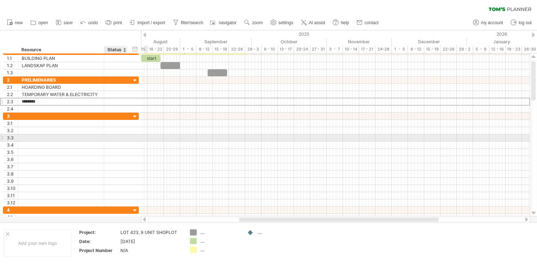  What do you see at coordinates (12, 94) in the screenshot?
I see `div: 2.2` at bounding box center [12, 94].